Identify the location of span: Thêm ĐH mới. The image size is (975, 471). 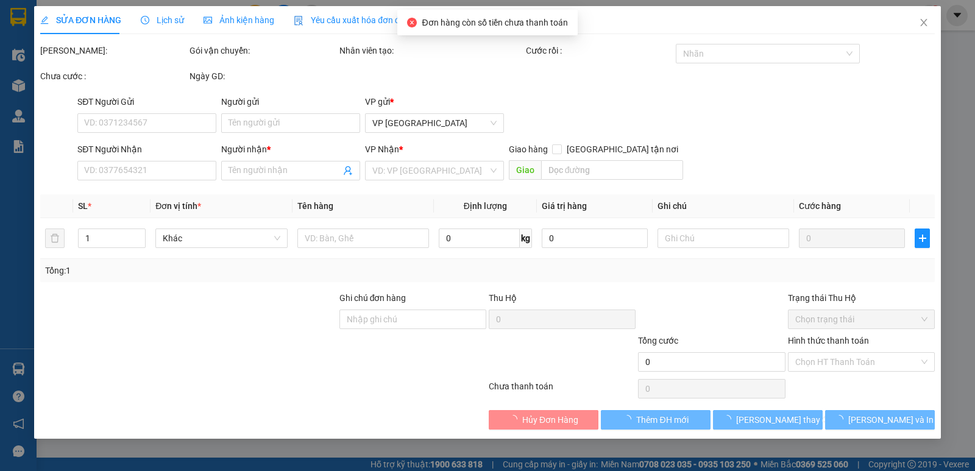
(662, 420).